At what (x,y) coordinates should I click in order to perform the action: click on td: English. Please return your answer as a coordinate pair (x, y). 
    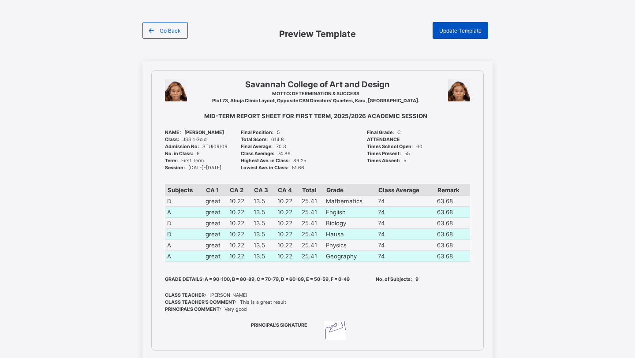
    Looking at the image, I should click on (350, 212).